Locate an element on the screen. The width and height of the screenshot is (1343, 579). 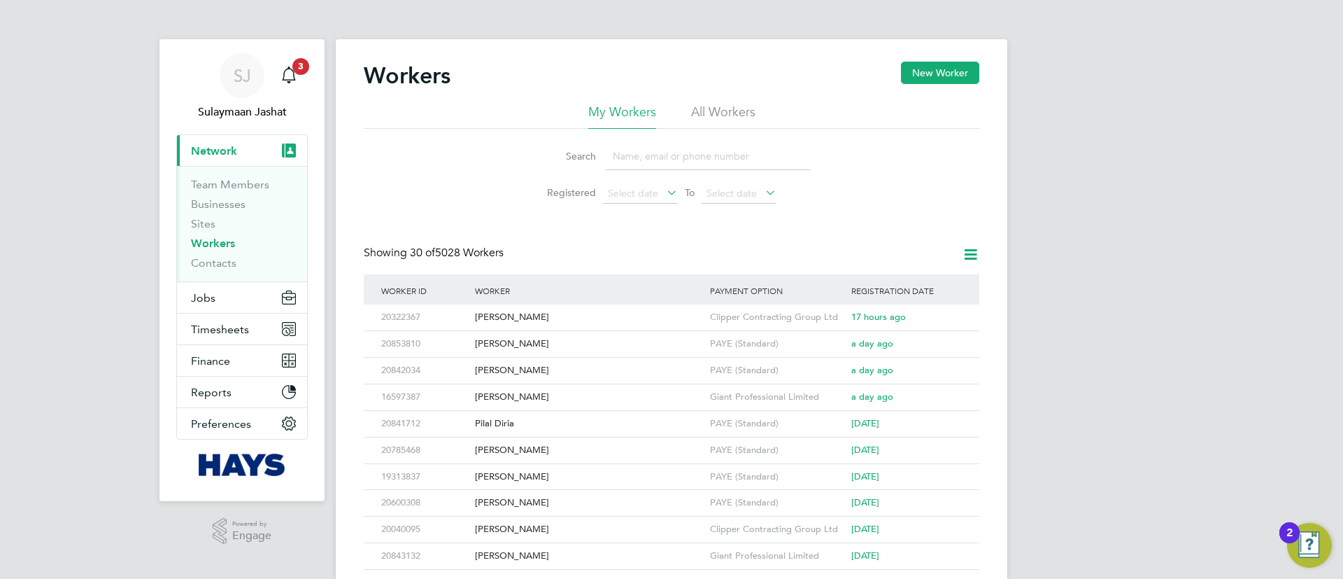
div: 20785468 is located at coordinates (425, 450).